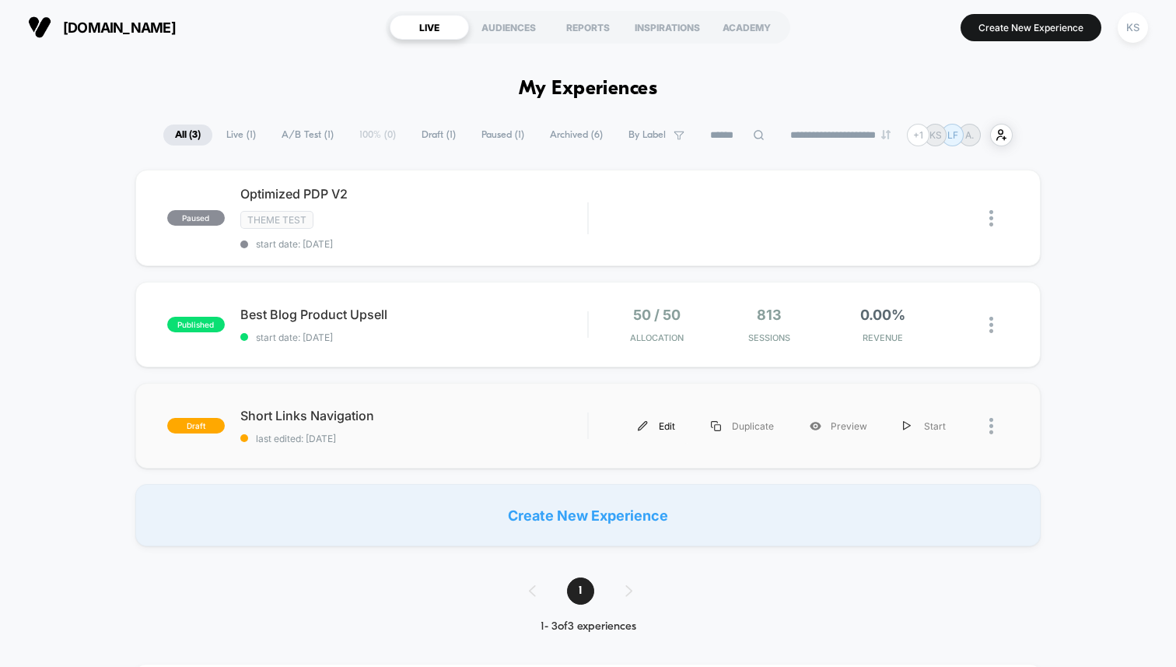  What do you see at coordinates (1132, 27) in the screenshot?
I see `div: KS` at bounding box center [1132, 27].